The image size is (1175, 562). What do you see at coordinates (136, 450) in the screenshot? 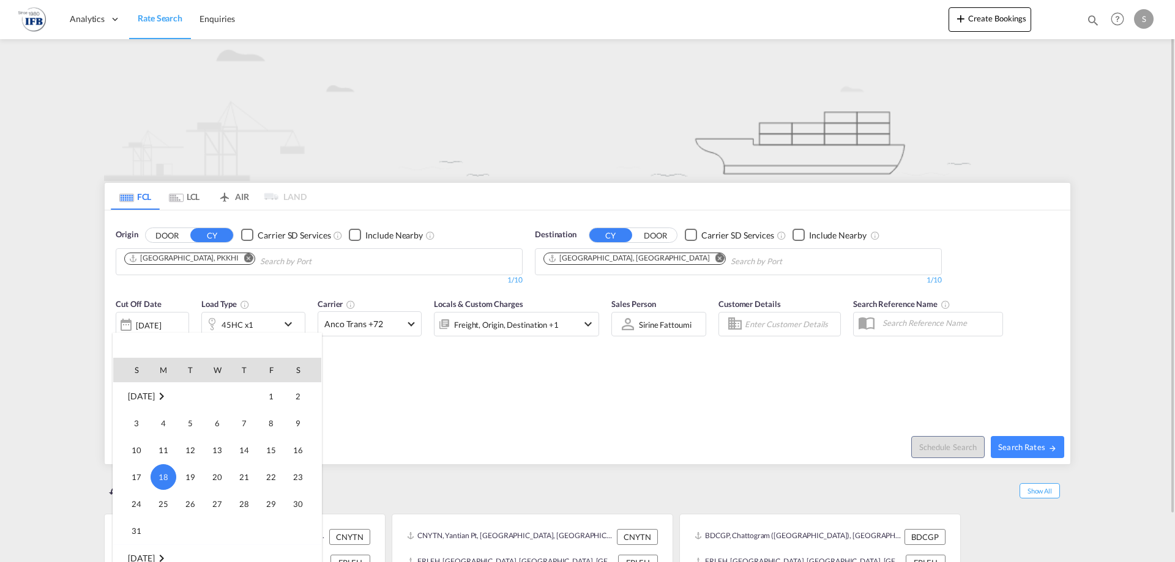
I see `span: 10` at bounding box center [136, 450].